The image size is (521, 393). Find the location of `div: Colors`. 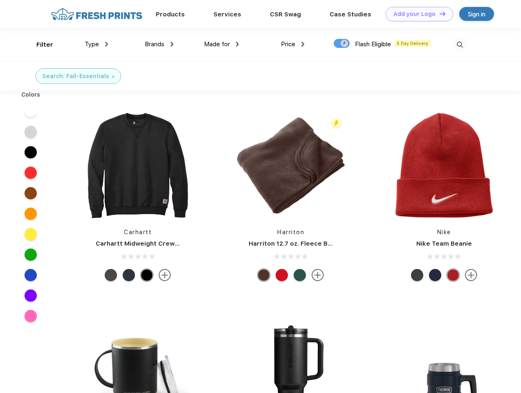

div: Colors is located at coordinates (31, 95).